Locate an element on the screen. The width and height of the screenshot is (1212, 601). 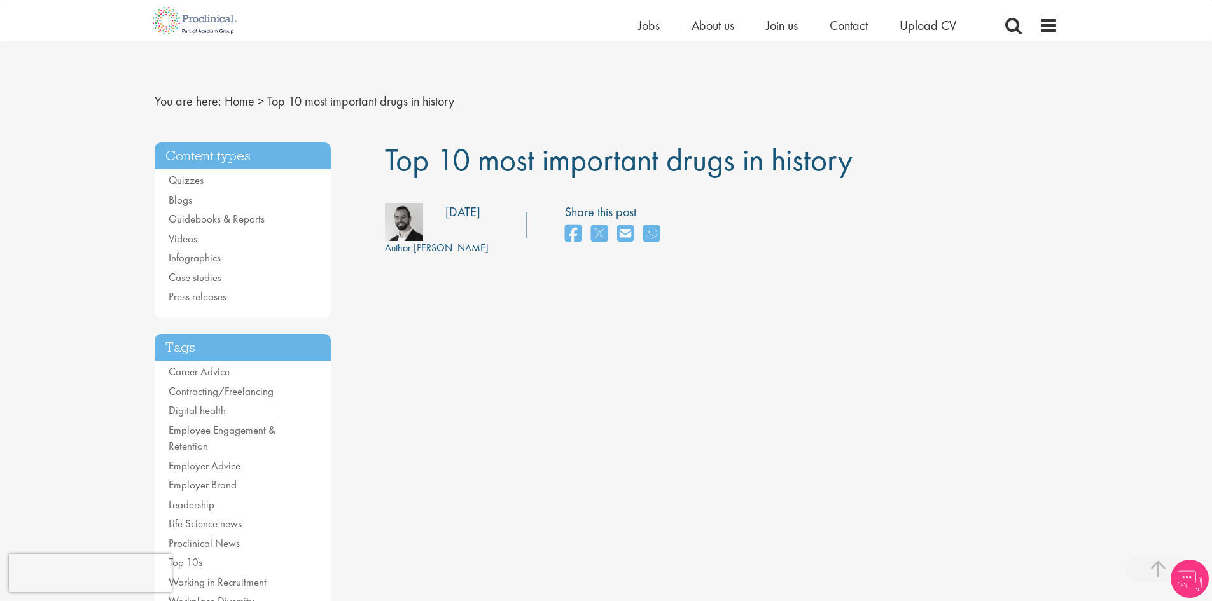
span: You are here: is located at coordinates (188, 101).